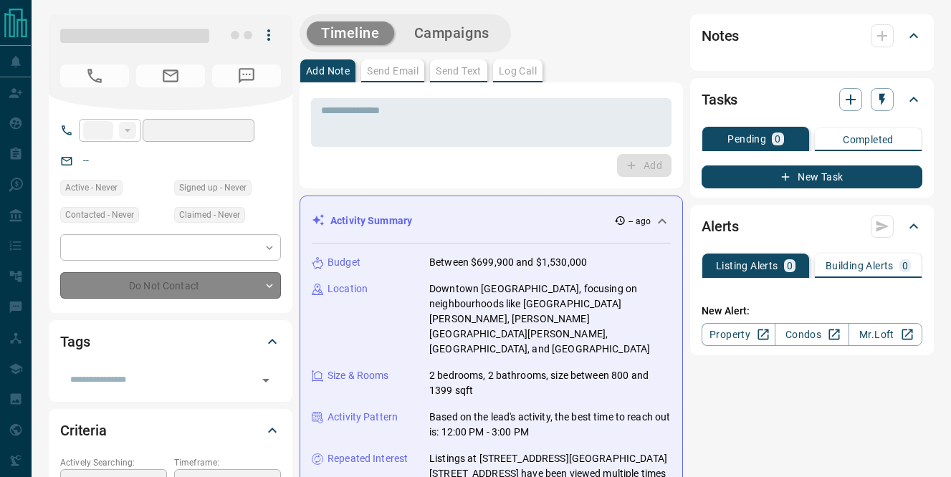 Image resolution: width=951 pixels, height=477 pixels. Describe the element at coordinates (266, 380) in the screenshot. I see `button: Open` at that location.